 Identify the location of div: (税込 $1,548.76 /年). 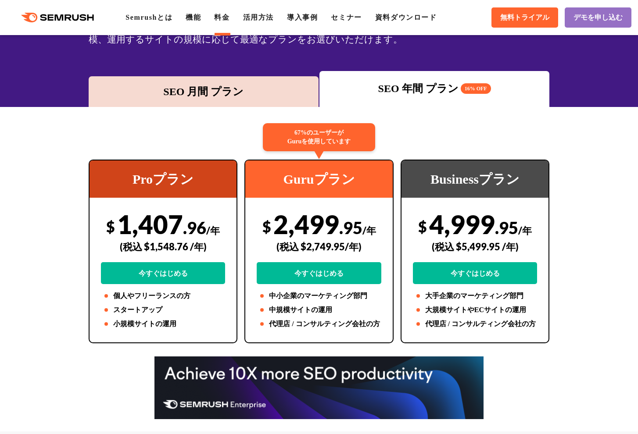
(163, 246).